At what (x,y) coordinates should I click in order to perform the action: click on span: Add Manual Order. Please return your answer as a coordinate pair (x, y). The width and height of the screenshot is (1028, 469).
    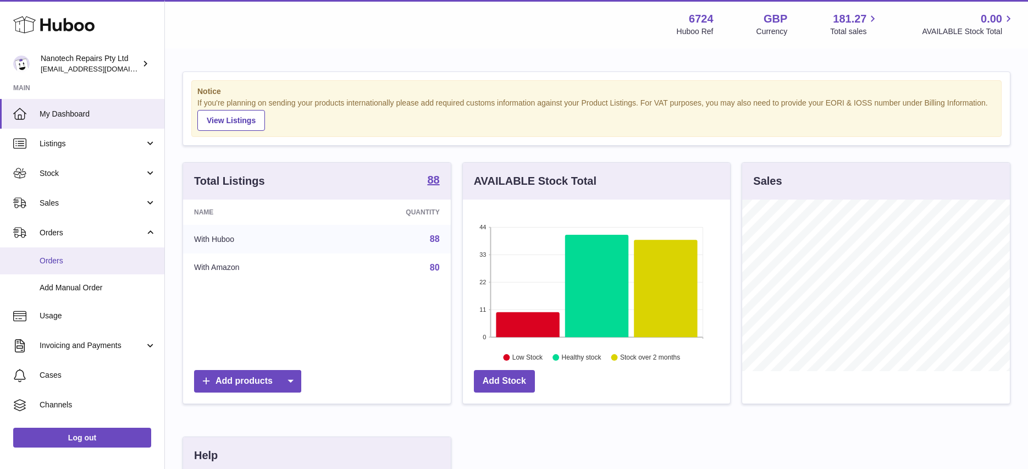
    Looking at the image, I should click on (98, 287).